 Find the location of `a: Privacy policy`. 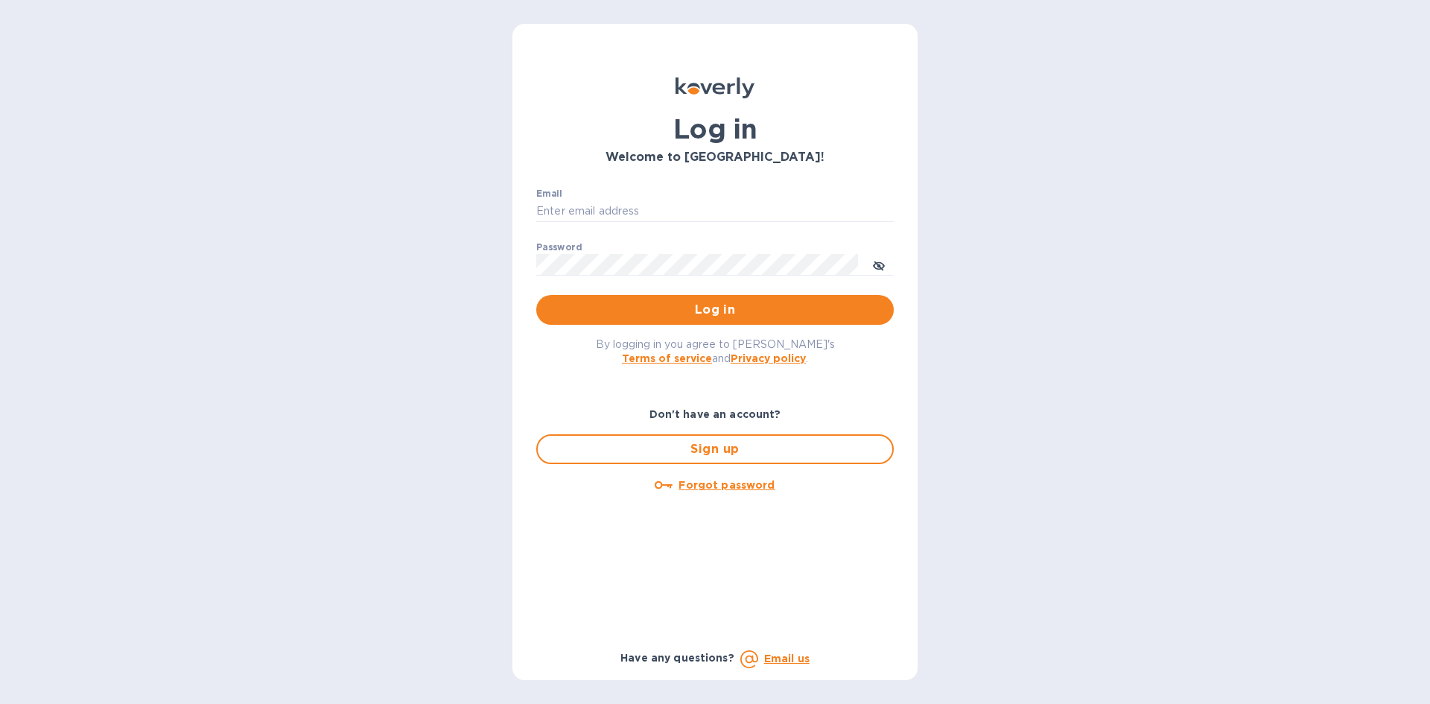

a: Privacy policy is located at coordinates (768, 358).